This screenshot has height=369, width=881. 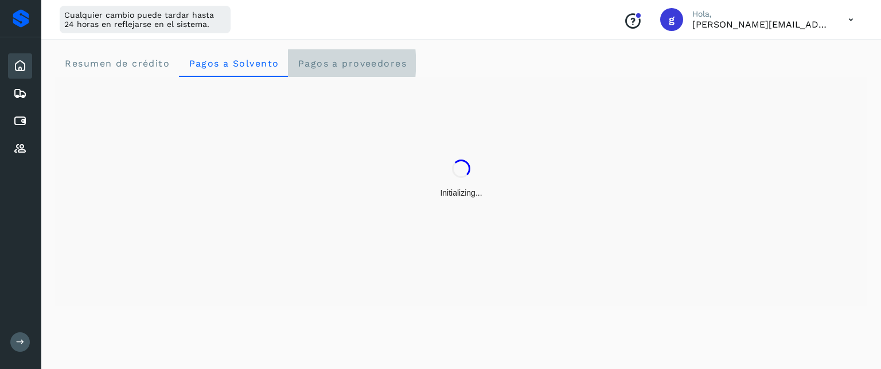 What do you see at coordinates (761, 24) in the screenshot?
I see `p: guillermo.alvarado@nurib.com.mx` at bounding box center [761, 24].